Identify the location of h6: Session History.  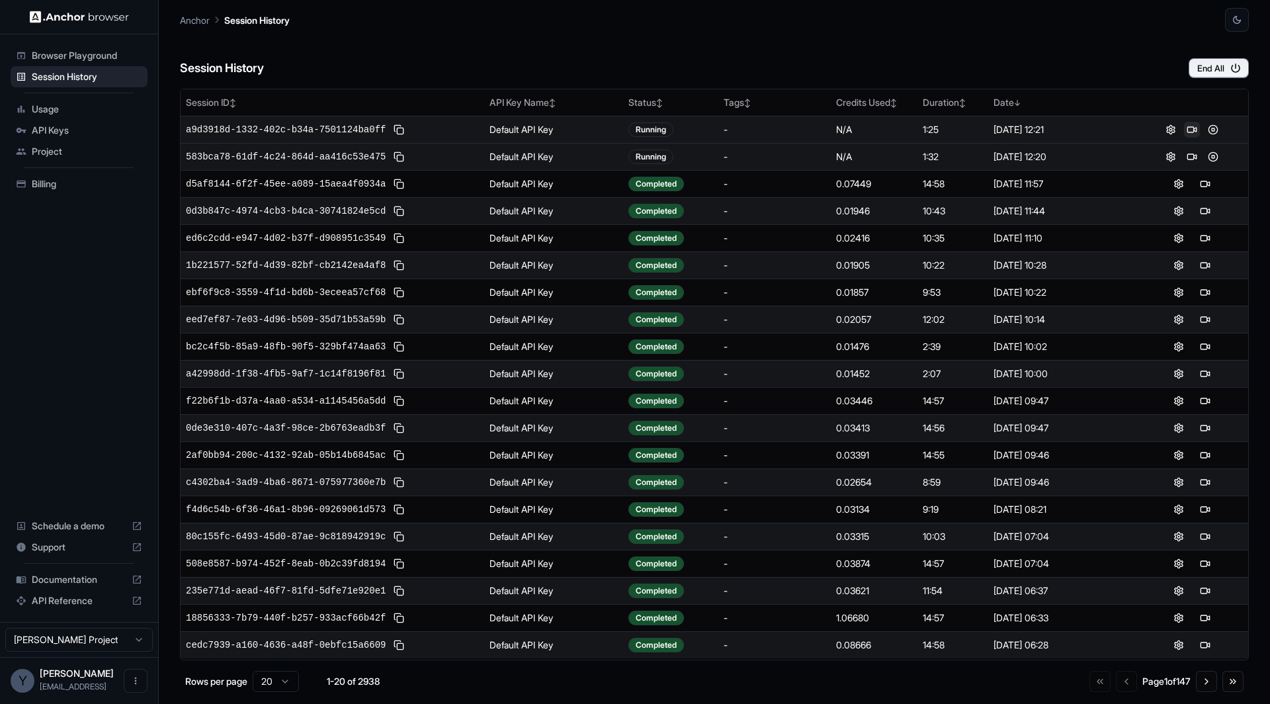
(222, 68).